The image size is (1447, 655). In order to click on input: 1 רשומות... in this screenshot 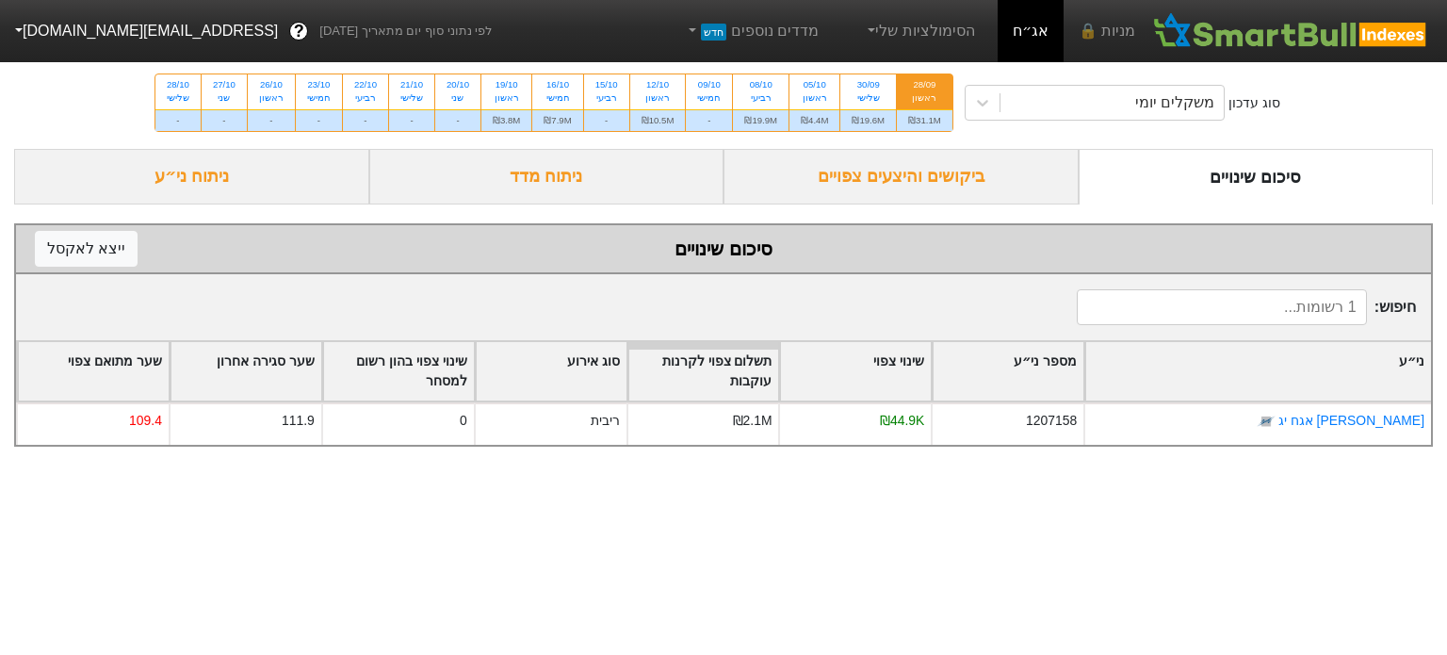, I will do `click(1221, 307)`.